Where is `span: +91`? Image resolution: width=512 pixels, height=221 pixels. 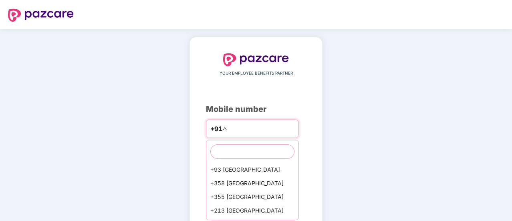 span: +91 is located at coordinates (216, 129).